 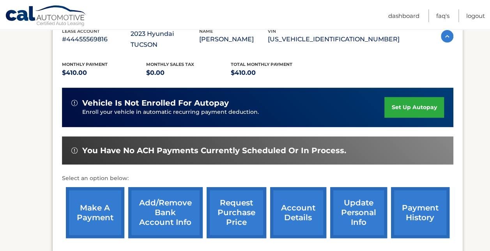 I want to click on p: 2023 Hyundai TUCSON, so click(x=165, y=39).